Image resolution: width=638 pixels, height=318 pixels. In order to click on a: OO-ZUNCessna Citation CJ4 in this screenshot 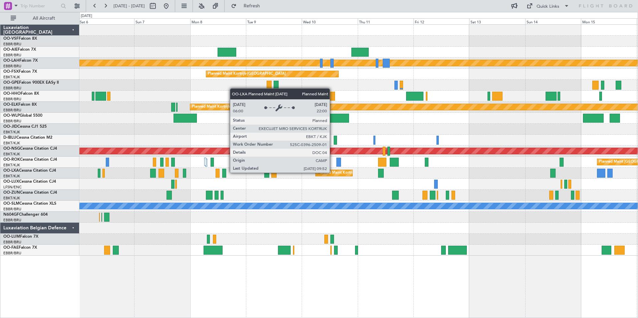, I will do `click(30, 193)`.